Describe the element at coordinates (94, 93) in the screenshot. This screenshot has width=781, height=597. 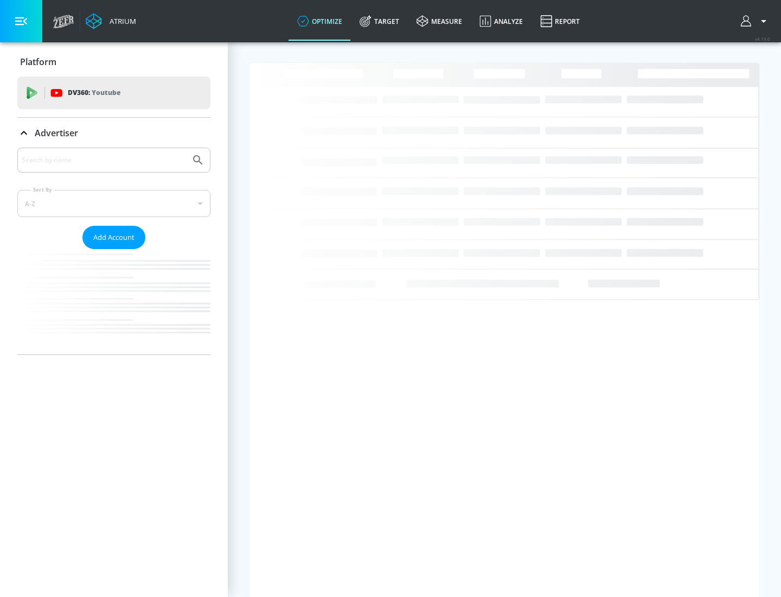
I see `p: DV360:` at that location.